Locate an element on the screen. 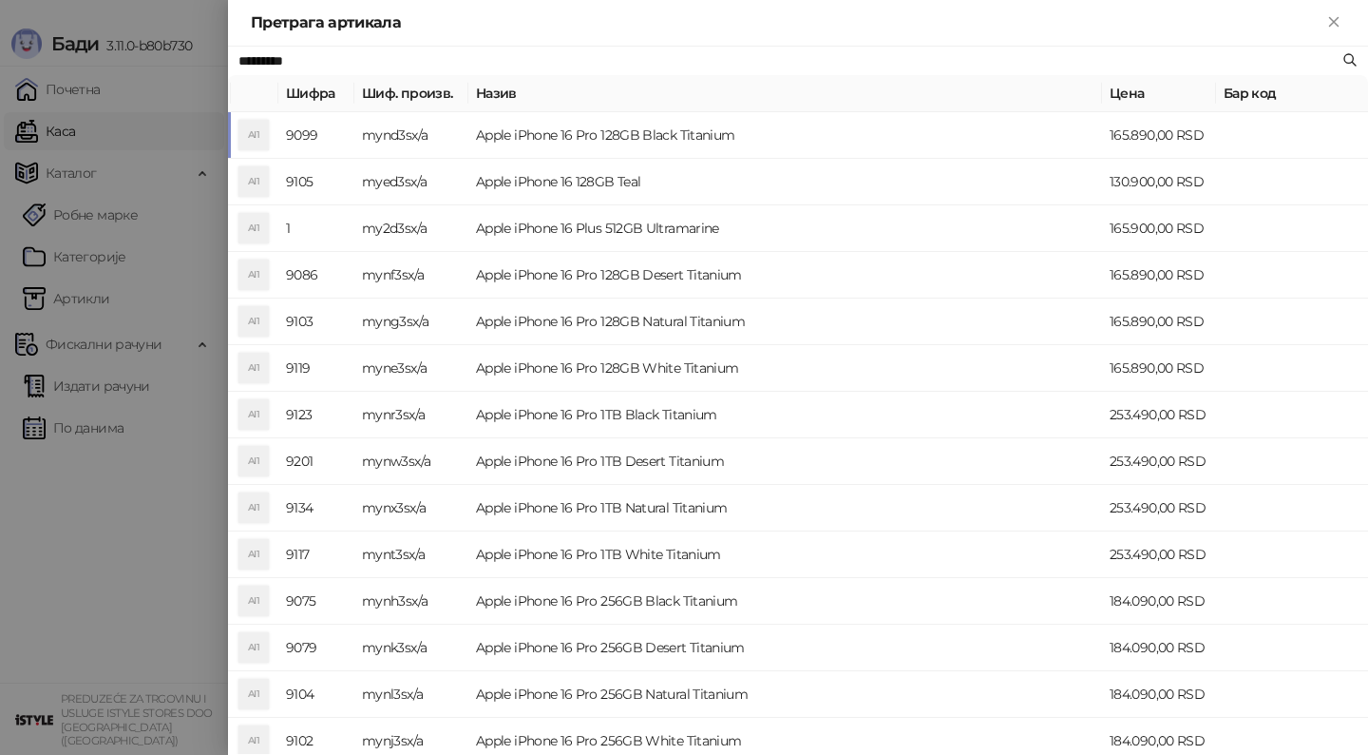 This screenshot has height=755, width=1368. th: Цена is located at coordinates (1159, 93).